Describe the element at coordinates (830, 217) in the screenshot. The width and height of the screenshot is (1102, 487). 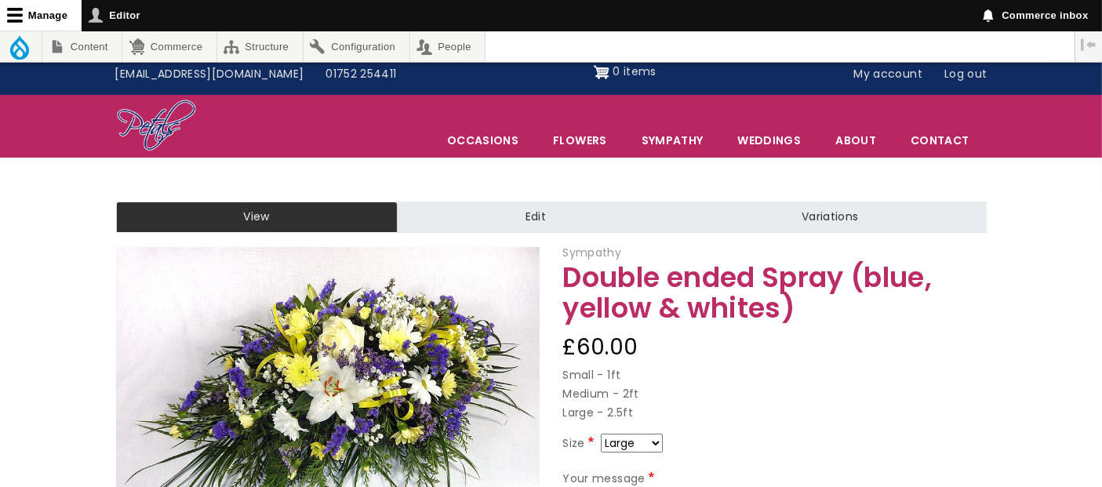
I see `a: Variations` at that location.